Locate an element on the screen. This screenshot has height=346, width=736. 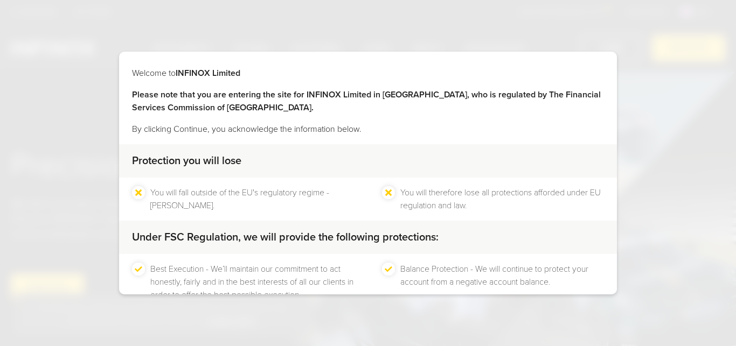
p: Welcome to is located at coordinates (368, 73).